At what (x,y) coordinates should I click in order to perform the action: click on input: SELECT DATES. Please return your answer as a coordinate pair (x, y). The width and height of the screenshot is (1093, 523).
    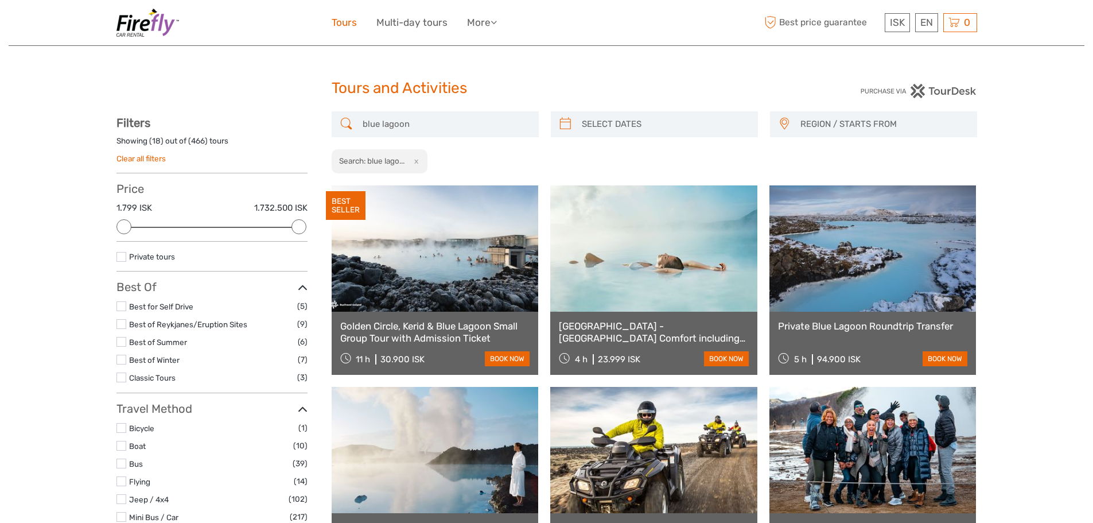
    Looking at the image, I should click on (665, 124).